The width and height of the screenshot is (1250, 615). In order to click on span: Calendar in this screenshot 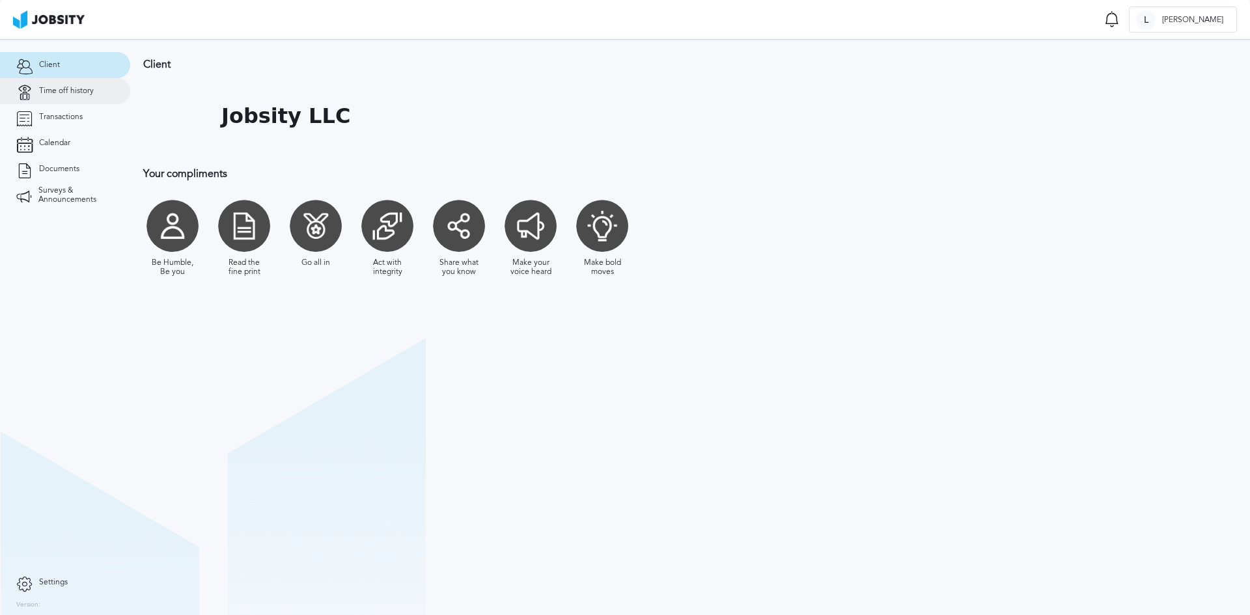, I will do `click(55, 143)`.